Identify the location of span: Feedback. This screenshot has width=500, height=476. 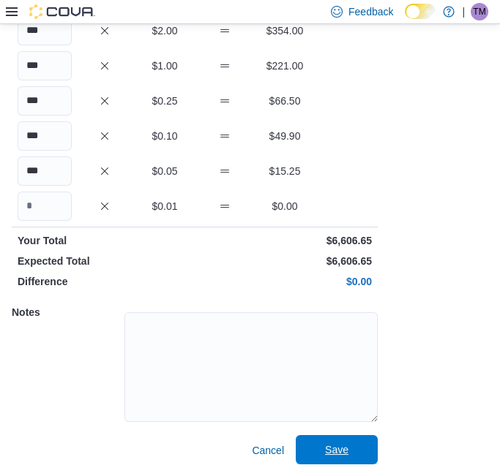
(370, 12).